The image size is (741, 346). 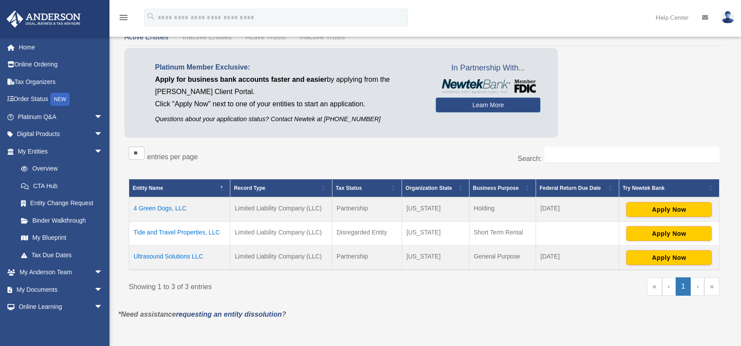 What do you see at coordinates (61, 117) in the screenshot?
I see `a: Platinum Q&Aarrow_drop_down` at bounding box center [61, 117].